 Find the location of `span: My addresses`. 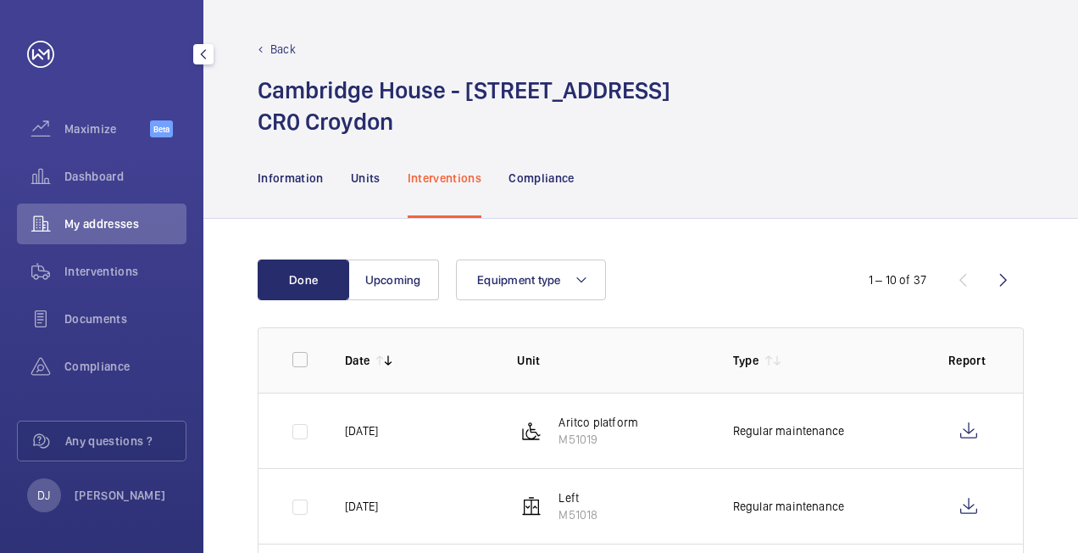

span: My addresses is located at coordinates (125, 224).